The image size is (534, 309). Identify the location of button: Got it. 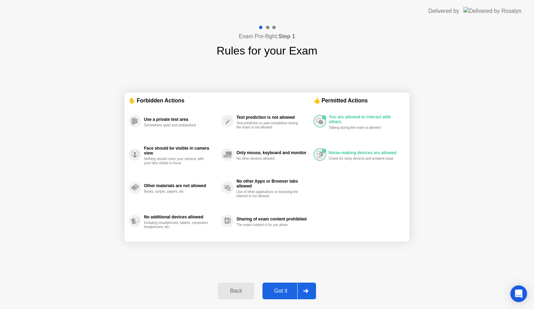
(289, 291).